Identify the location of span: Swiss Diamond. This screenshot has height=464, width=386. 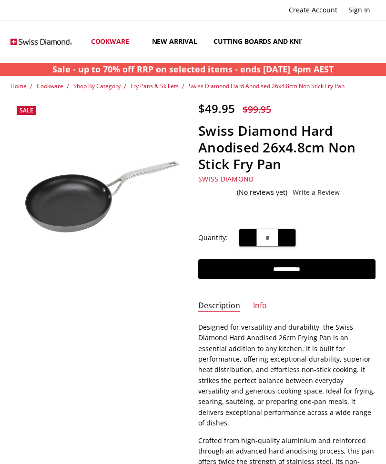
(226, 179).